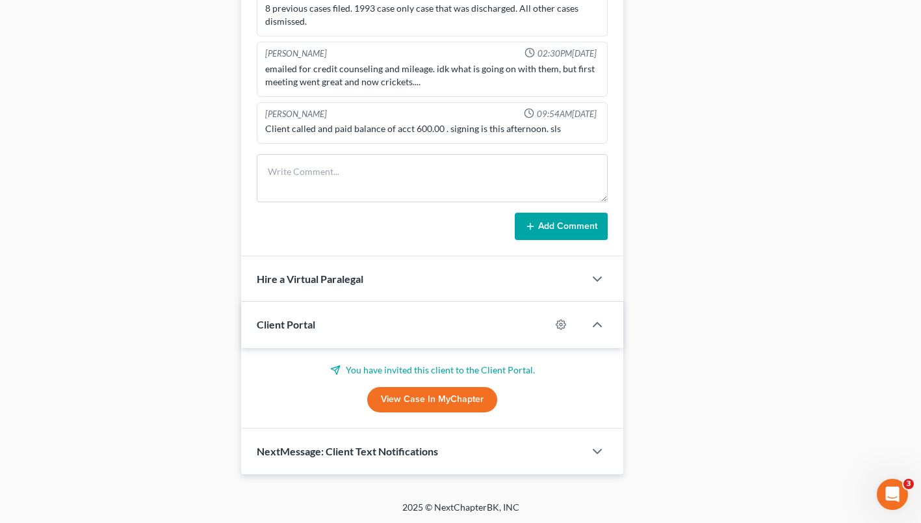 The image size is (921, 523). What do you see at coordinates (310, 278) in the screenshot?
I see `span: Hire a Virtual Paralegal` at bounding box center [310, 278].